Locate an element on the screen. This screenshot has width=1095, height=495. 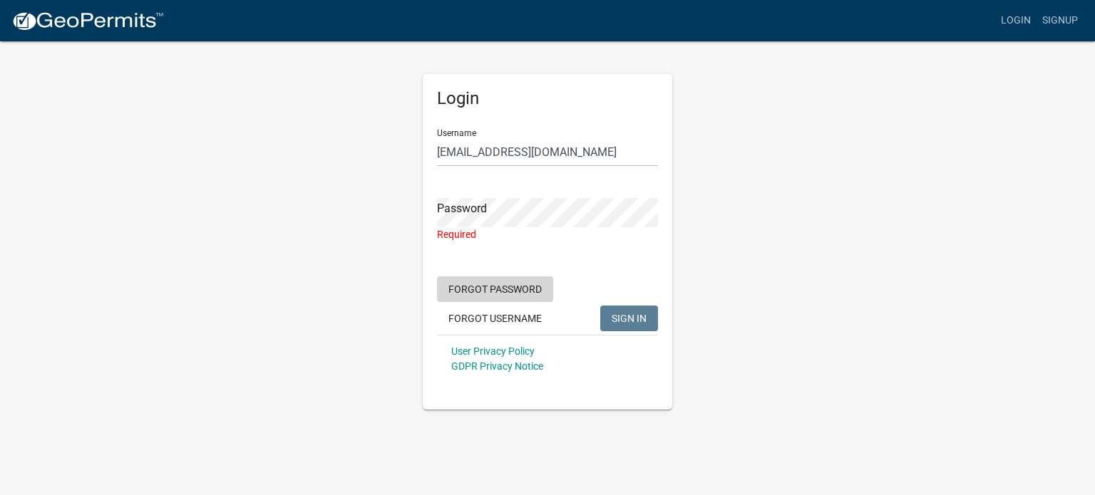
div: Required is located at coordinates (547, 234).